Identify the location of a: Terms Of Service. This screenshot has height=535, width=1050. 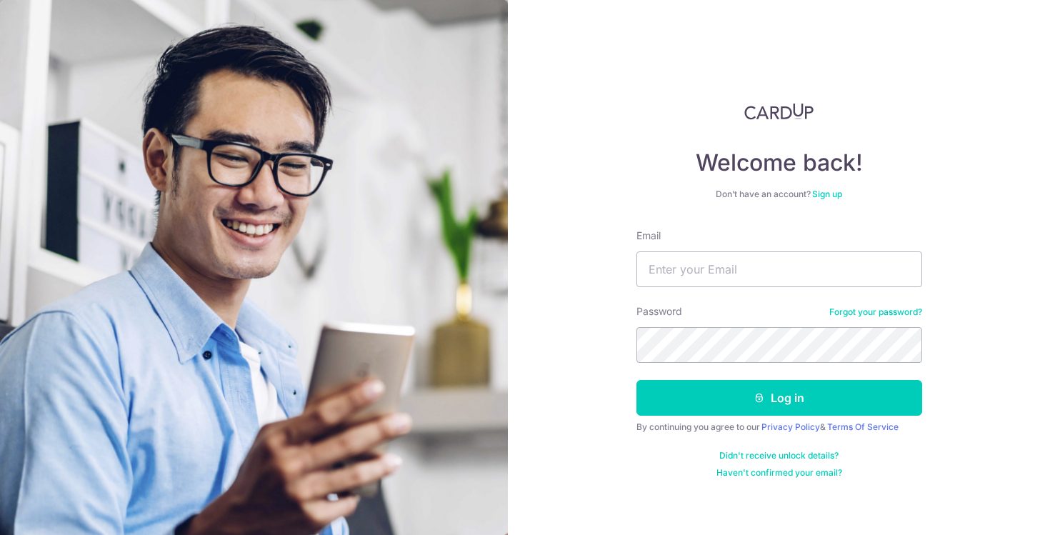
(863, 426).